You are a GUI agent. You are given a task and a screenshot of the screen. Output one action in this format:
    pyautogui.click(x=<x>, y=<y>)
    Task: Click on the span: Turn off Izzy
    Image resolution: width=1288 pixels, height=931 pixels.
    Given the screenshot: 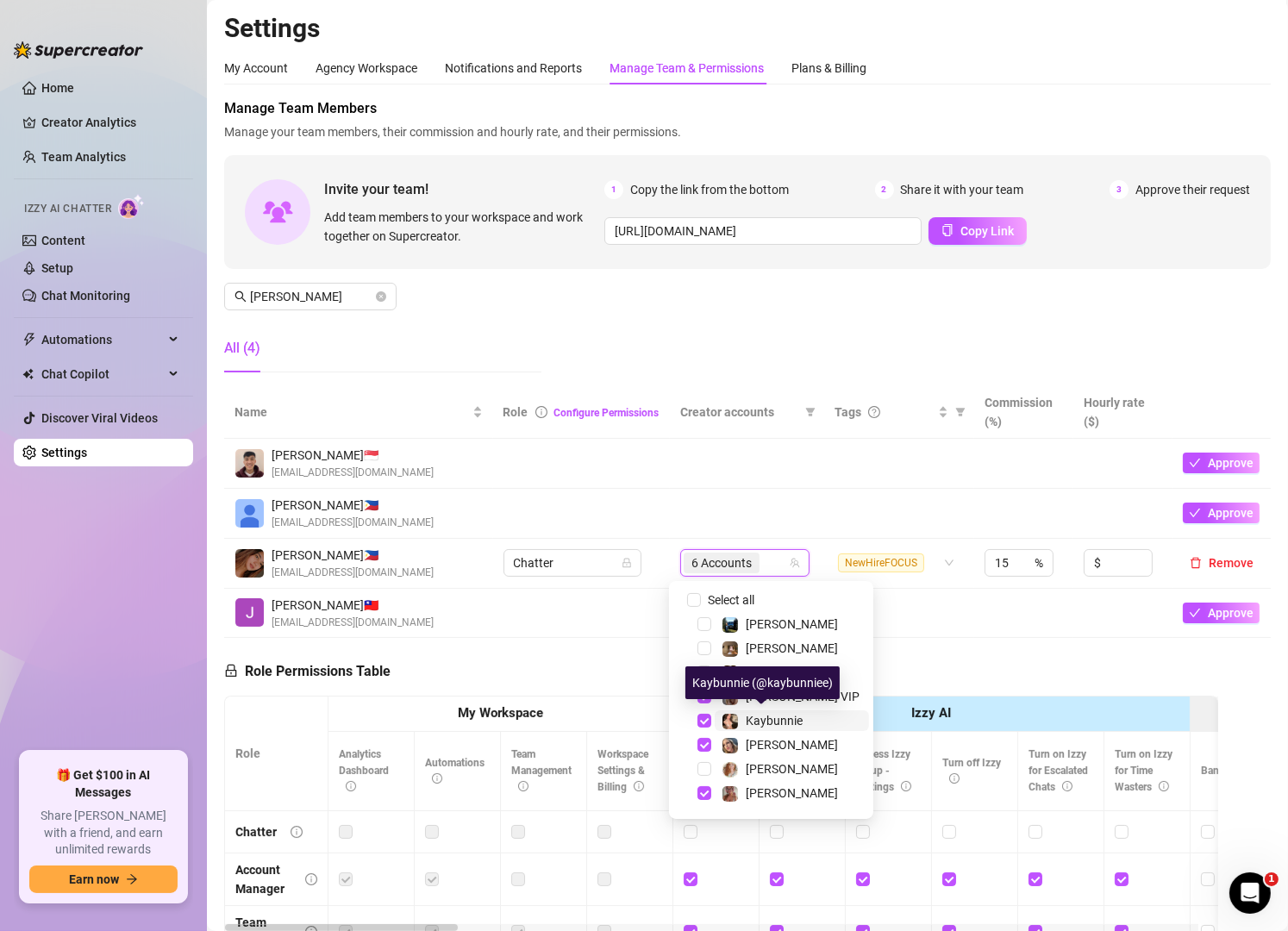 What is the action you would take?
    pyautogui.click(x=972, y=771)
    